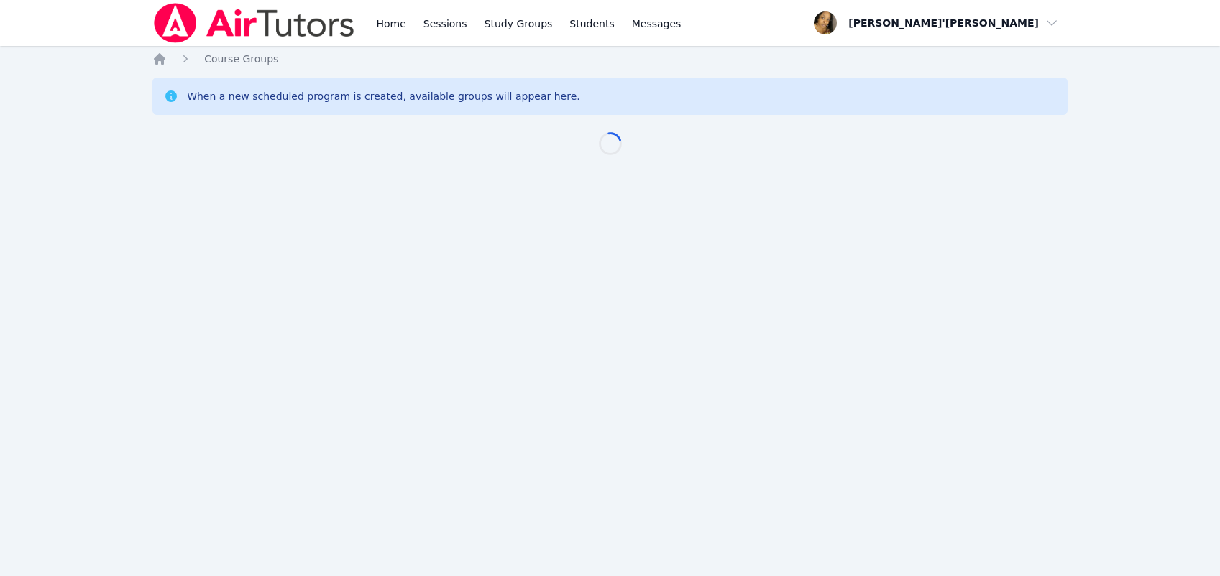 This screenshot has height=576, width=1220. I want to click on div: When a new scheduled program is created, available groups will appear here., so click(383, 96).